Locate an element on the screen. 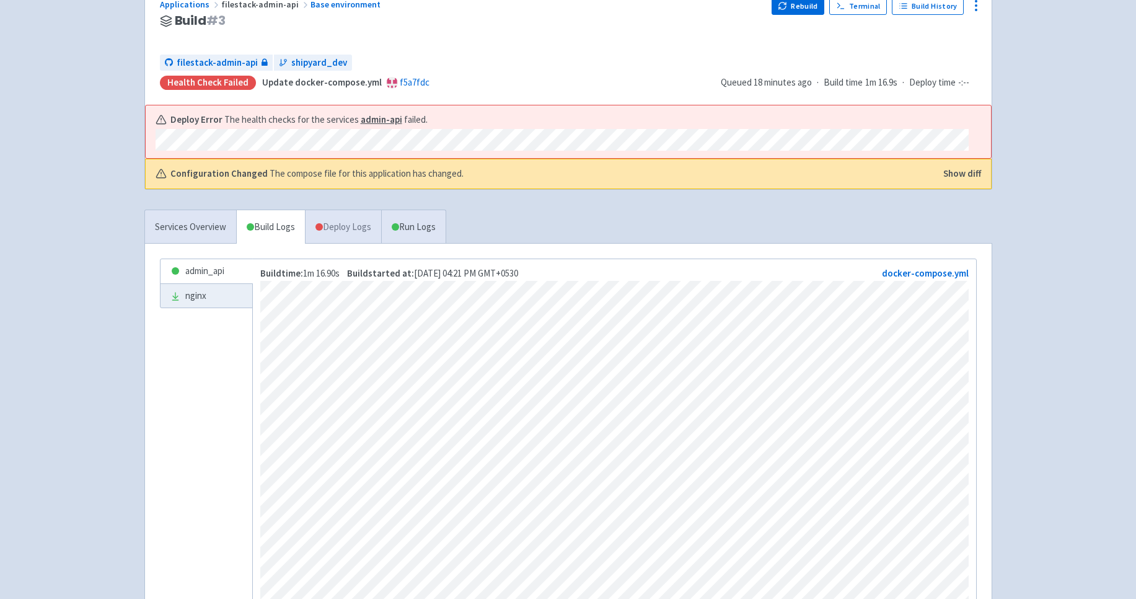  div: Health check failed is located at coordinates (208, 82).